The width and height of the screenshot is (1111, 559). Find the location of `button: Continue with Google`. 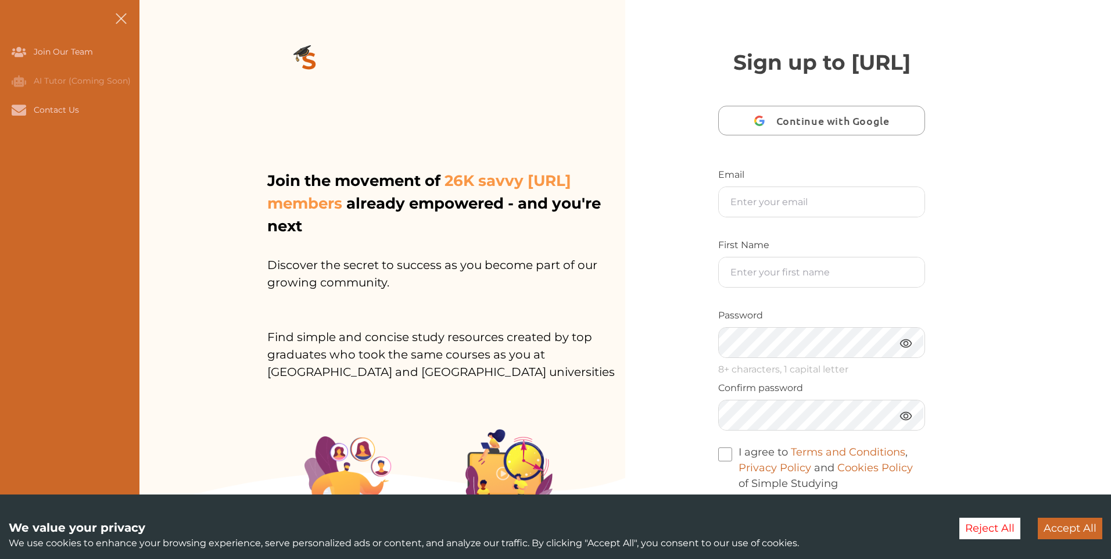

button: Continue with Google is located at coordinates (821, 120).